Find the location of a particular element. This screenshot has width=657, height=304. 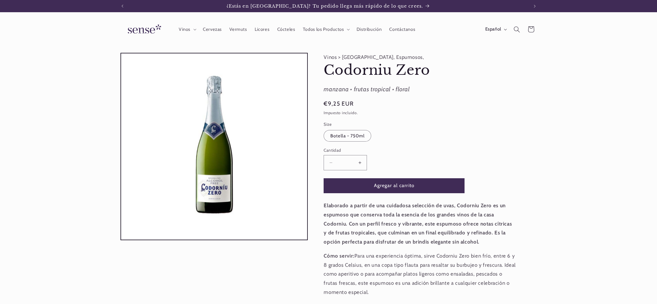

span: Licores is located at coordinates (262, 29).